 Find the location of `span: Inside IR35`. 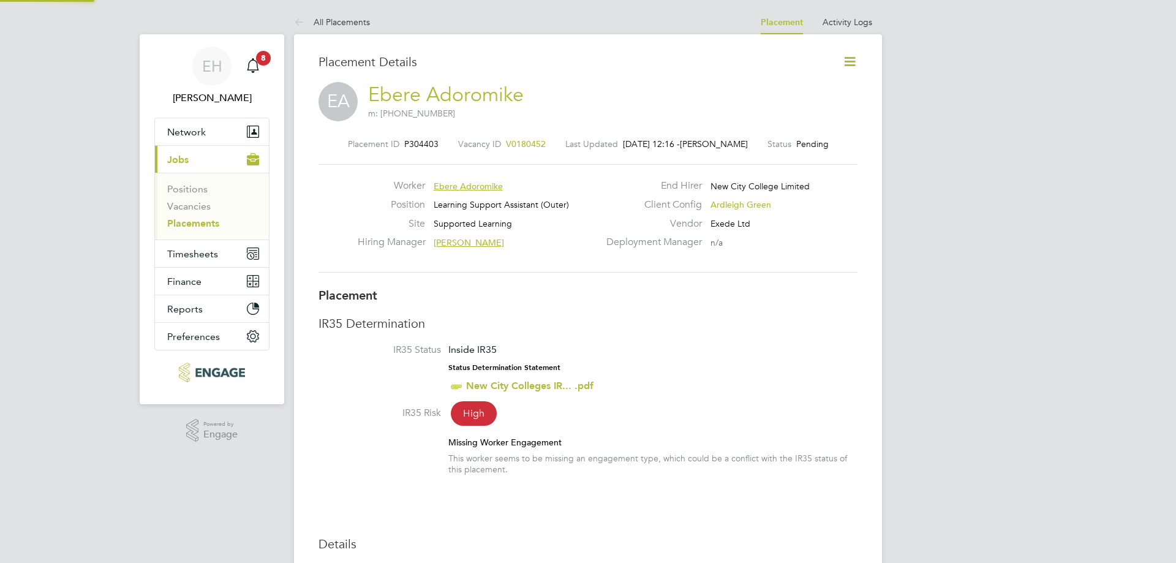

span: Inside IR35 is located at coordinates (472, 349).